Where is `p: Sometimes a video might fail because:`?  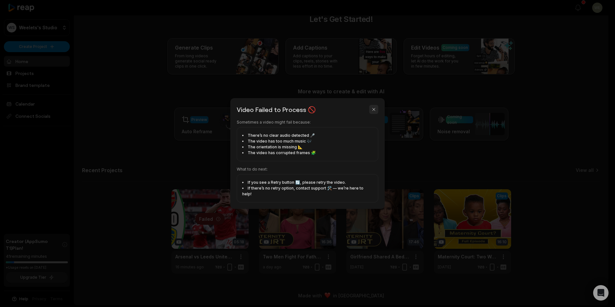
p: Sometimes a video might fail because: is located at coordinates (308, 122).